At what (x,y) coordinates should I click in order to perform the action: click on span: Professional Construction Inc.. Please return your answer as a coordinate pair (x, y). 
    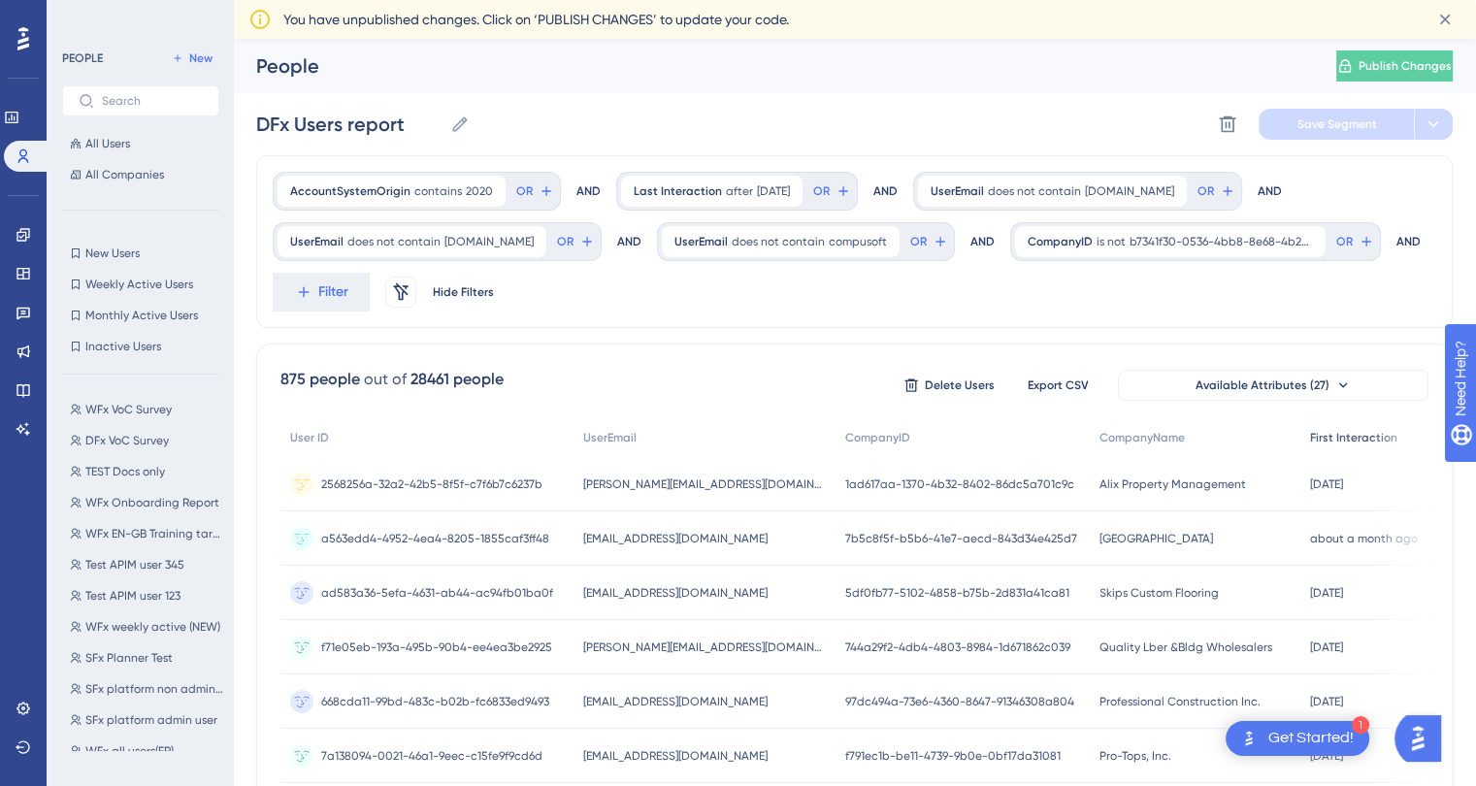
    Looking at the image, I should click on (1180, 702).